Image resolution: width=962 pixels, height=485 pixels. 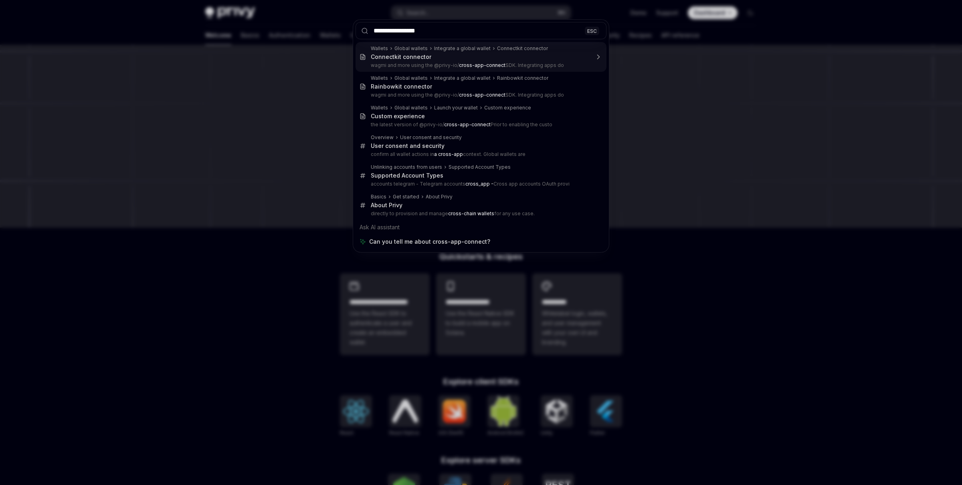 What do you see at coordinates (481, 227) in the screenshot?
I see `div: Ask AI assistant` at bounding box center [481, 227].